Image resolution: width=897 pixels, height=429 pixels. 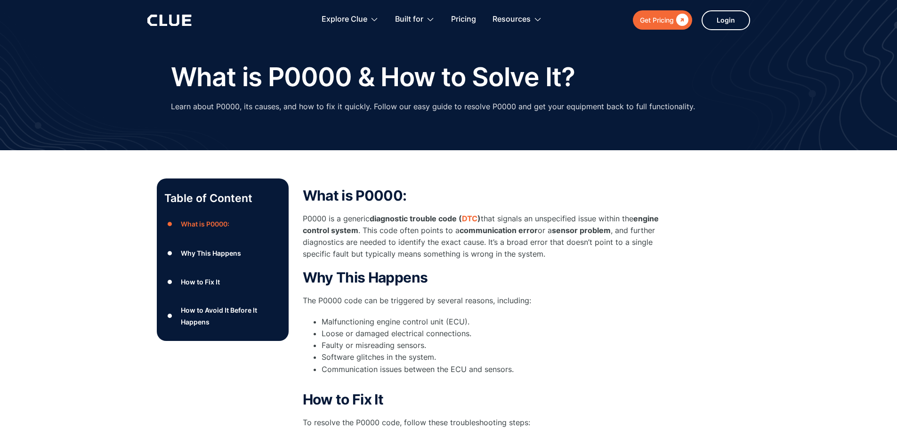 What do you see at coordinates (433, 106) in the screenshot?
I see `p: Learn about P0000, its causes, and how to fix it quickly. Follow our easy guide to resolve P0000 ...` at bounding box center [433, 106].